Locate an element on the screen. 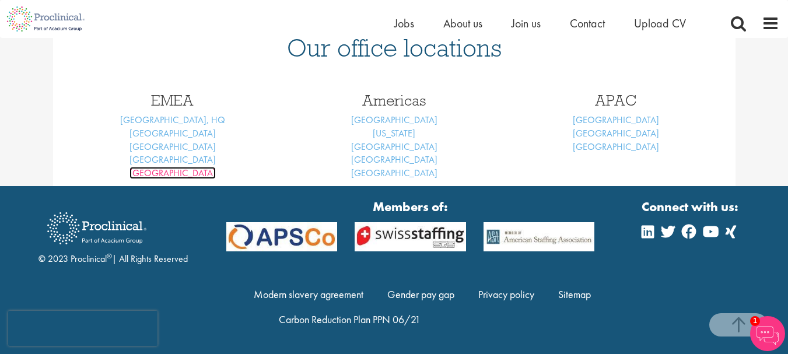 The image size is (788, 354). a: Sitemap is located at coordinates (574, 294).